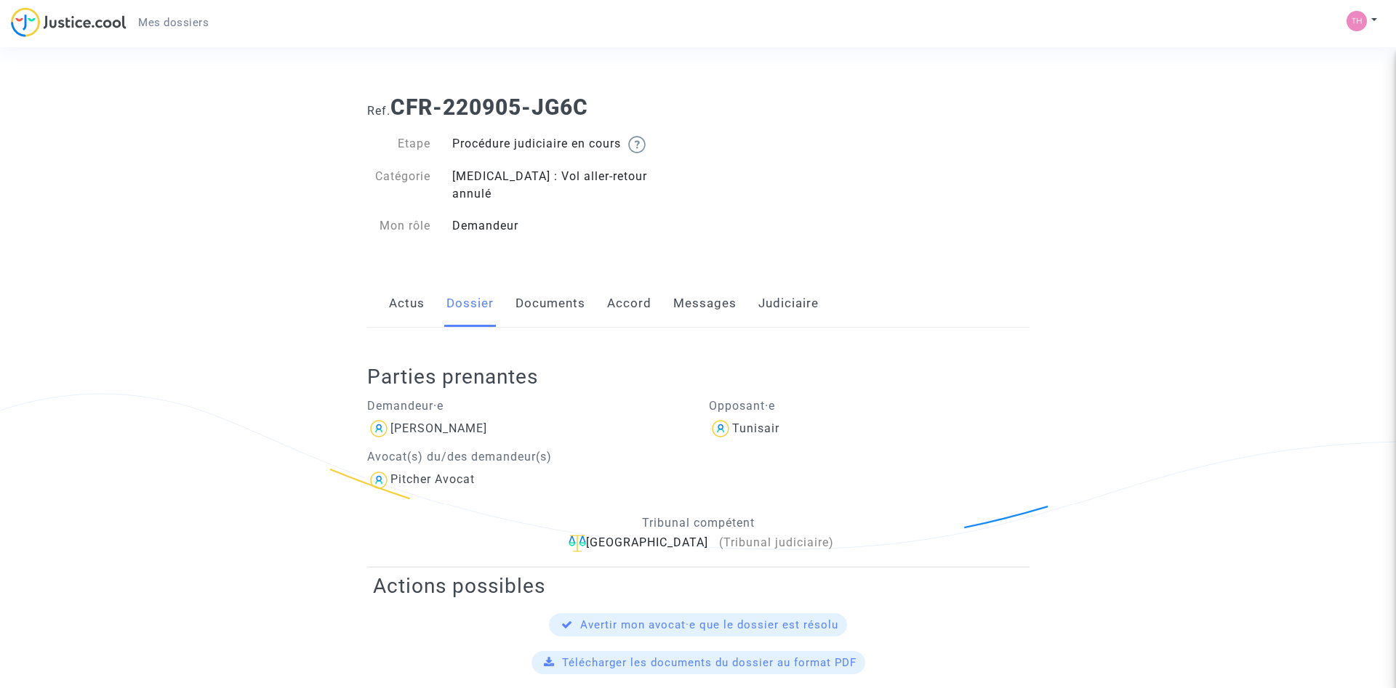 The width and height of the screenshot is (1396, 688). What do you see at coordinates (399, 144) in the screenshot?
I see `div: Etape` at bounding box center [399, 144].